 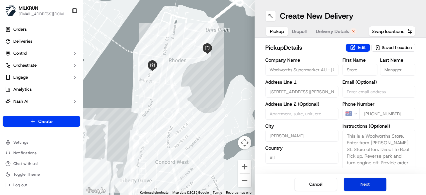 What do you see at coordinates (21, 101) in the screenshot?
I see `span: Nash AI` at bounding box center [21, 101].